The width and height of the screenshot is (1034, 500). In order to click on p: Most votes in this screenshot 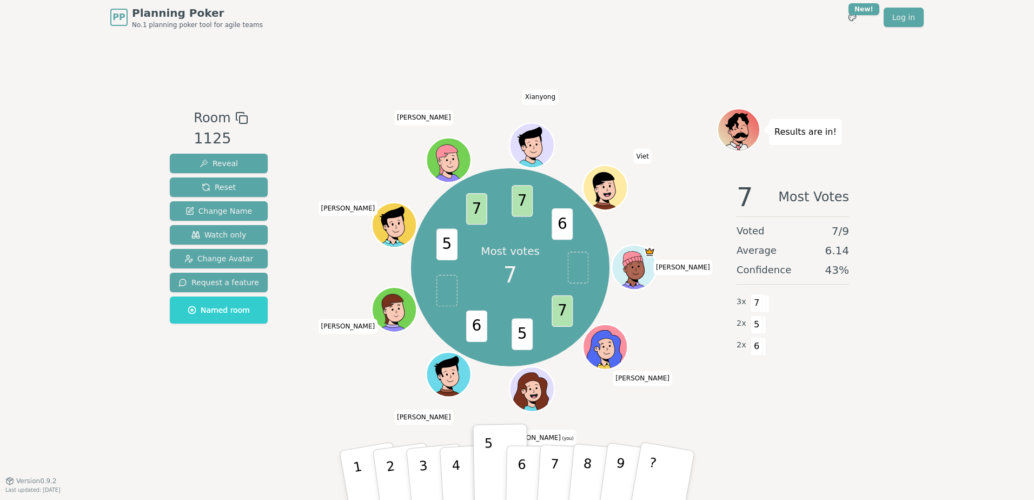, I will do `click(510, 251)`.